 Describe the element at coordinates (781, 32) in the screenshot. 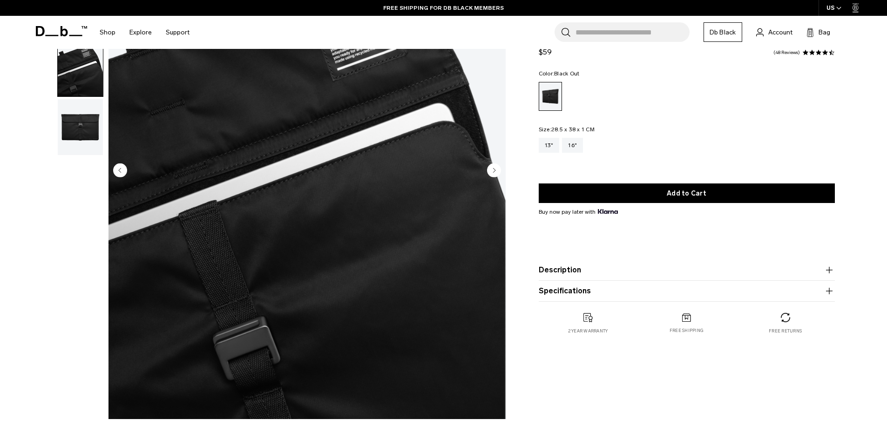

I see `span: Account` at that location.